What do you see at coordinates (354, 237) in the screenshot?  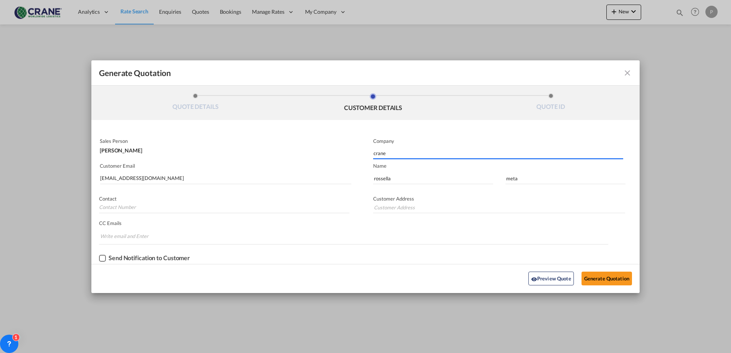 I see `md-chips-wrap: Chips container. Enter the text area, then type text, and press enter to add a chip.` at bounding box center [354, 237].